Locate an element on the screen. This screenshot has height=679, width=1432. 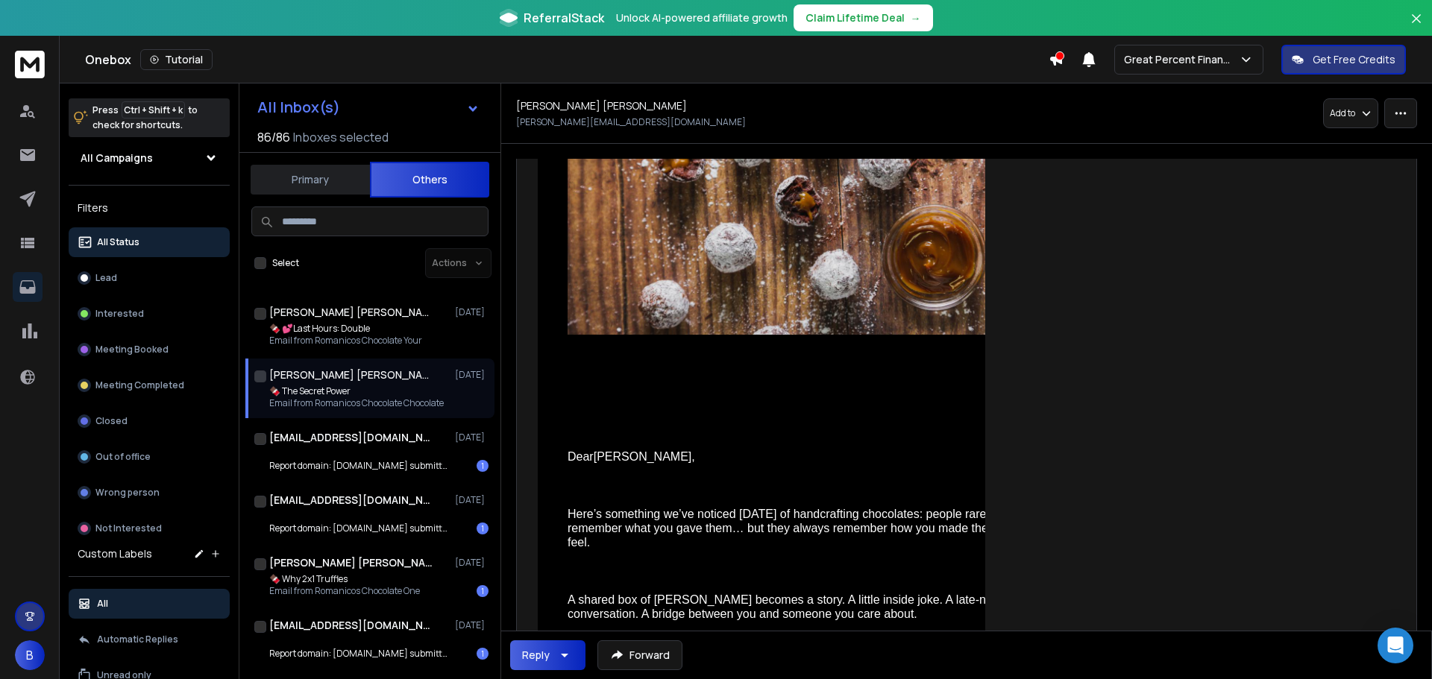
p: Automatic Replies is located at coordinates (137, 640).